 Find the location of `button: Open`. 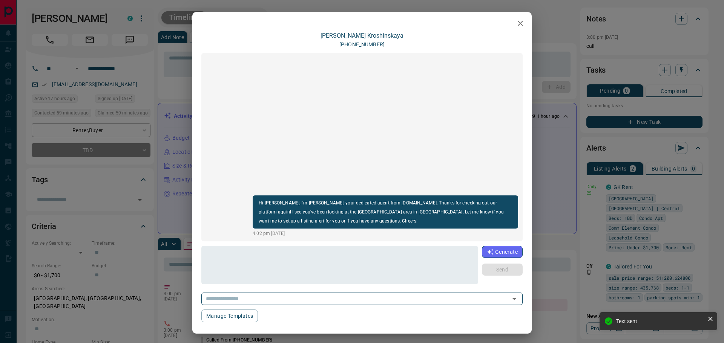

button: Open is located at coordinates (514, 299).